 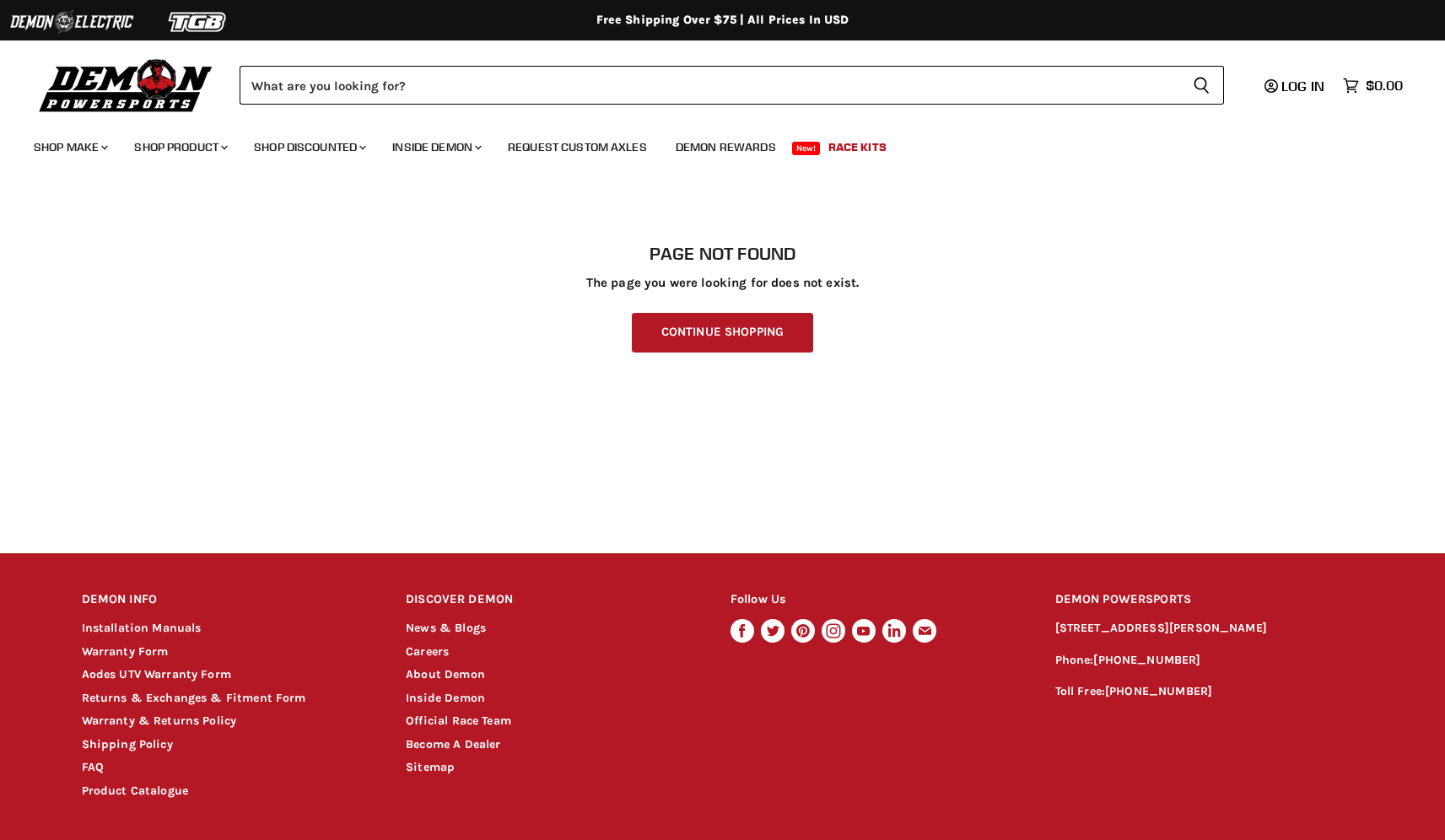 I want to click on a: Shop Discounted, so click(x=309, y=147).